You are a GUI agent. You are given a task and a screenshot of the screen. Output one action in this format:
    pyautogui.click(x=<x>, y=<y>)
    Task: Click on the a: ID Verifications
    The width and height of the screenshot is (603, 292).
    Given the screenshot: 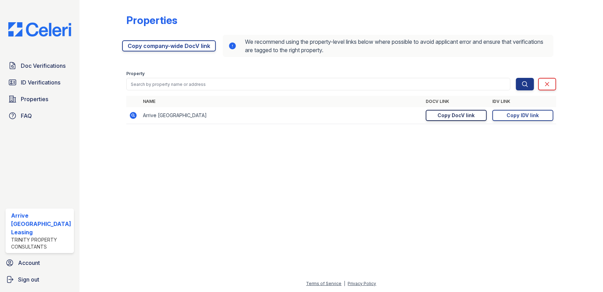 What is the action you would take?
    pyautogui.click(x=40, y=82)
    